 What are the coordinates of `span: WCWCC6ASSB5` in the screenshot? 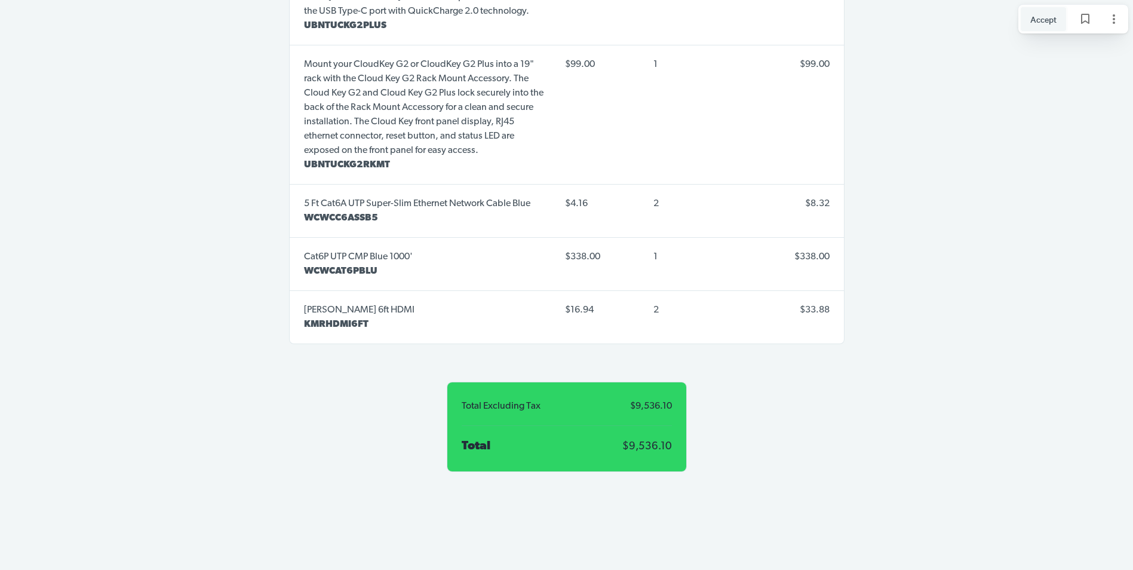 It's located at (341, 218).